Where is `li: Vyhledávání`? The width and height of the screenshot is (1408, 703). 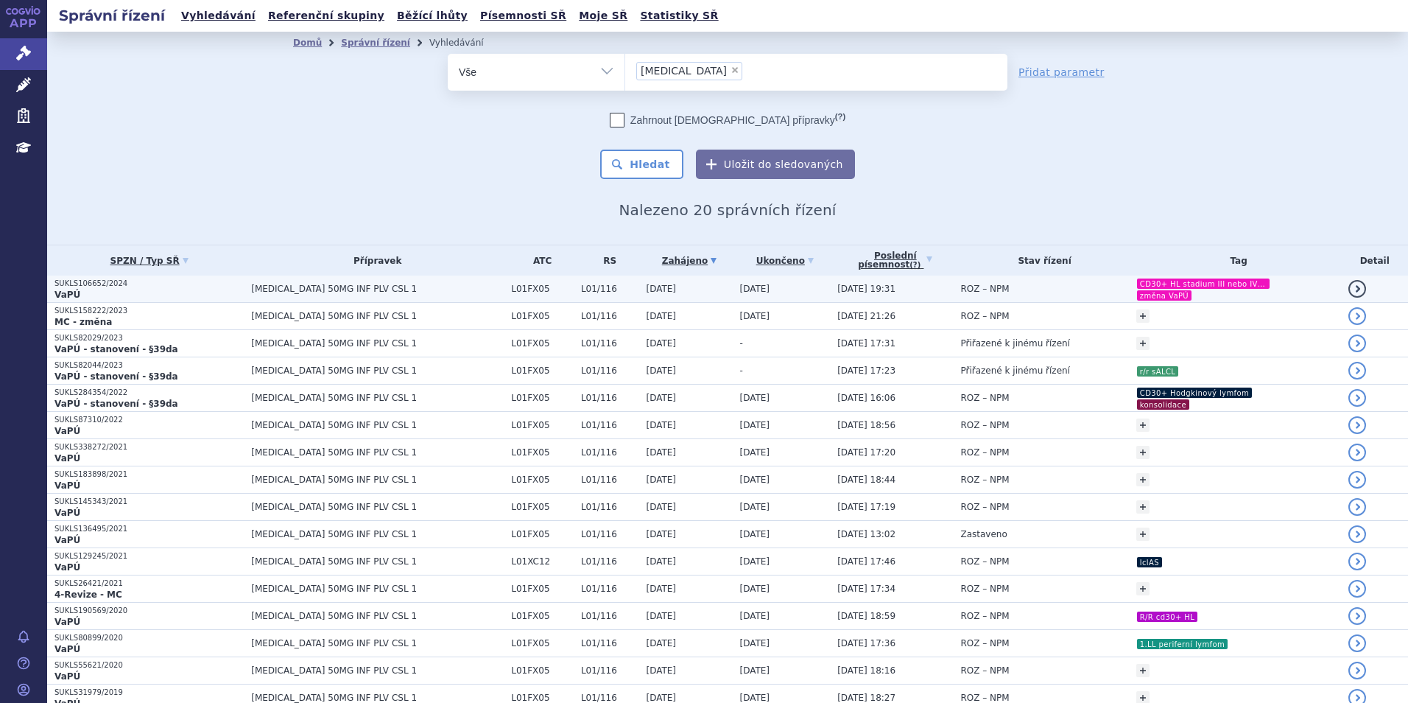
li: Vyhledávání is located at coordinates (466, 43).